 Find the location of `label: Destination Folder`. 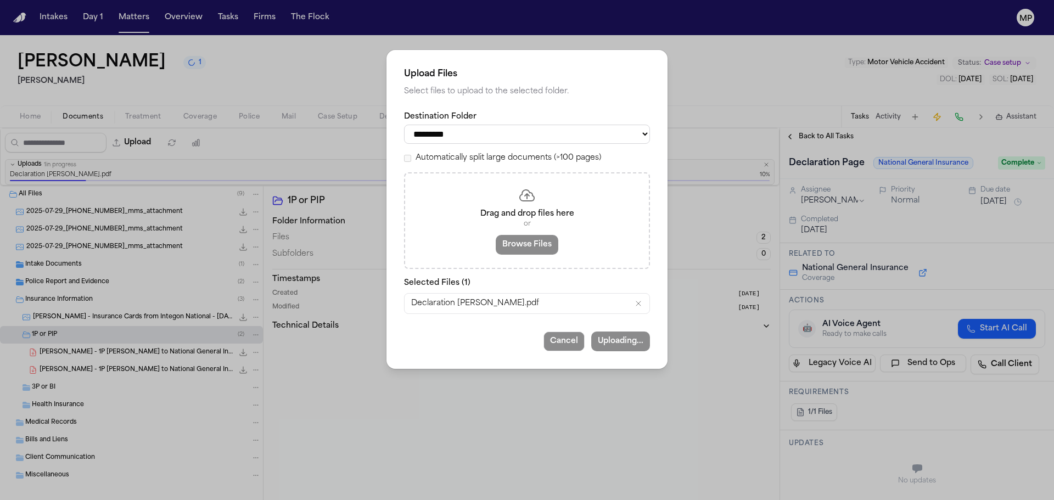

label: Destination Folder is located at coordinates (527, 117).